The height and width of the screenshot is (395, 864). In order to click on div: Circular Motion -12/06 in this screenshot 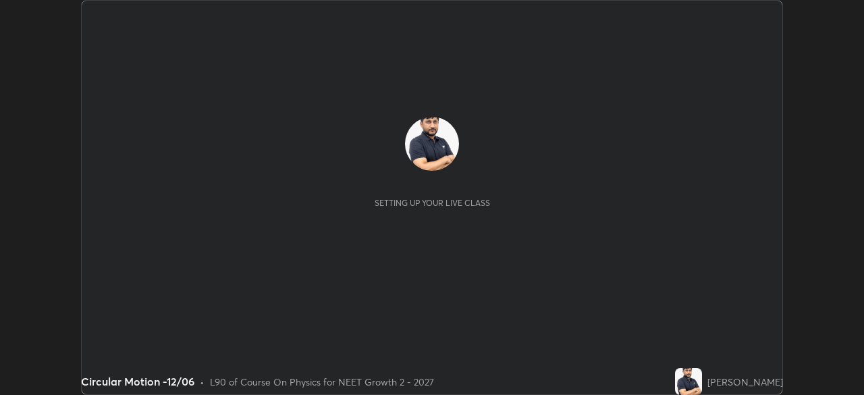, I will do `click(138, 381)`.